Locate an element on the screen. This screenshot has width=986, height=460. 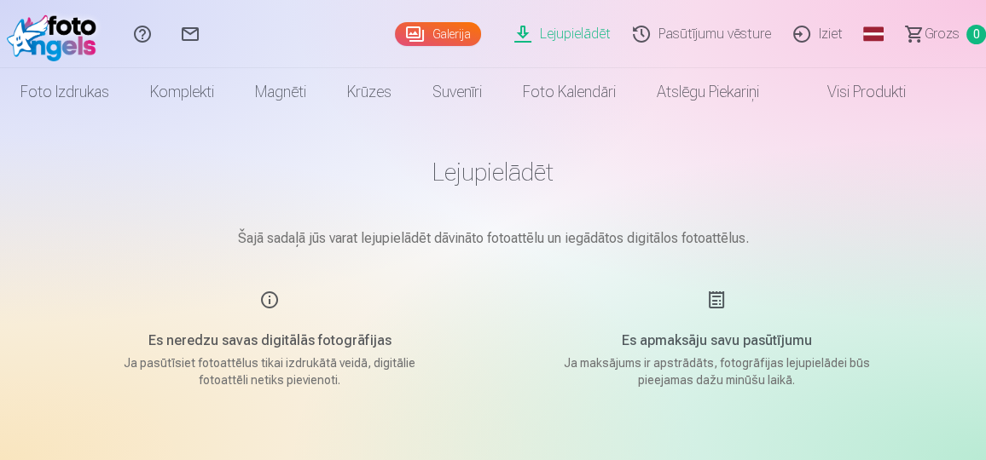
h5: Es apmaksāju savu pasūtījumu is located at coordinates (716, 341).